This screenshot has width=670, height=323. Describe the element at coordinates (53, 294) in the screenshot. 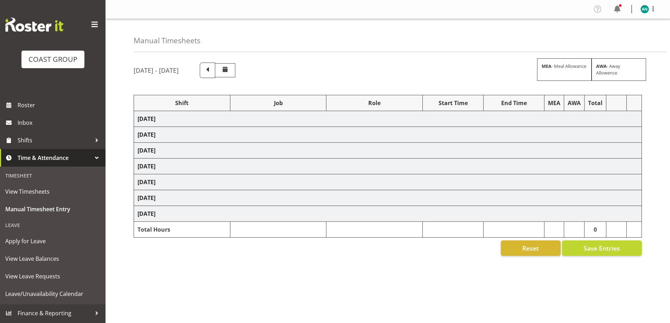

I see `span: Leave/Unavailability Calendar` at that location.